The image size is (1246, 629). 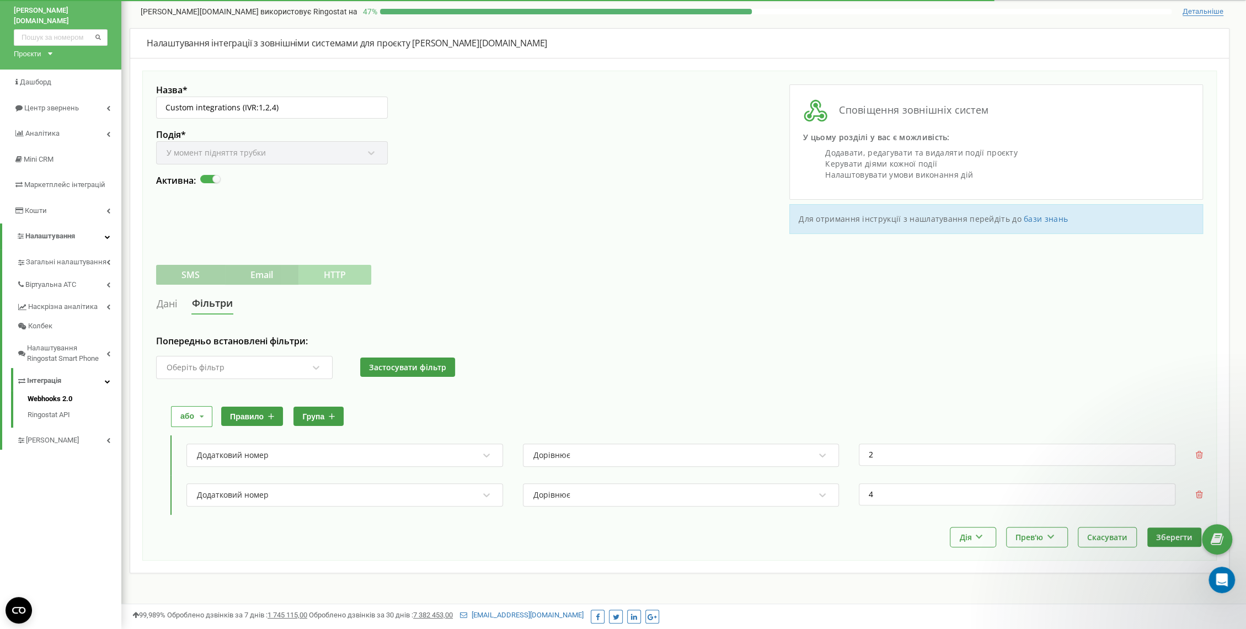 What do you see at coordinates (407, 367) in the screenshot?
I see `button: Застосувати фільтр` at bounding box center [407, 367].